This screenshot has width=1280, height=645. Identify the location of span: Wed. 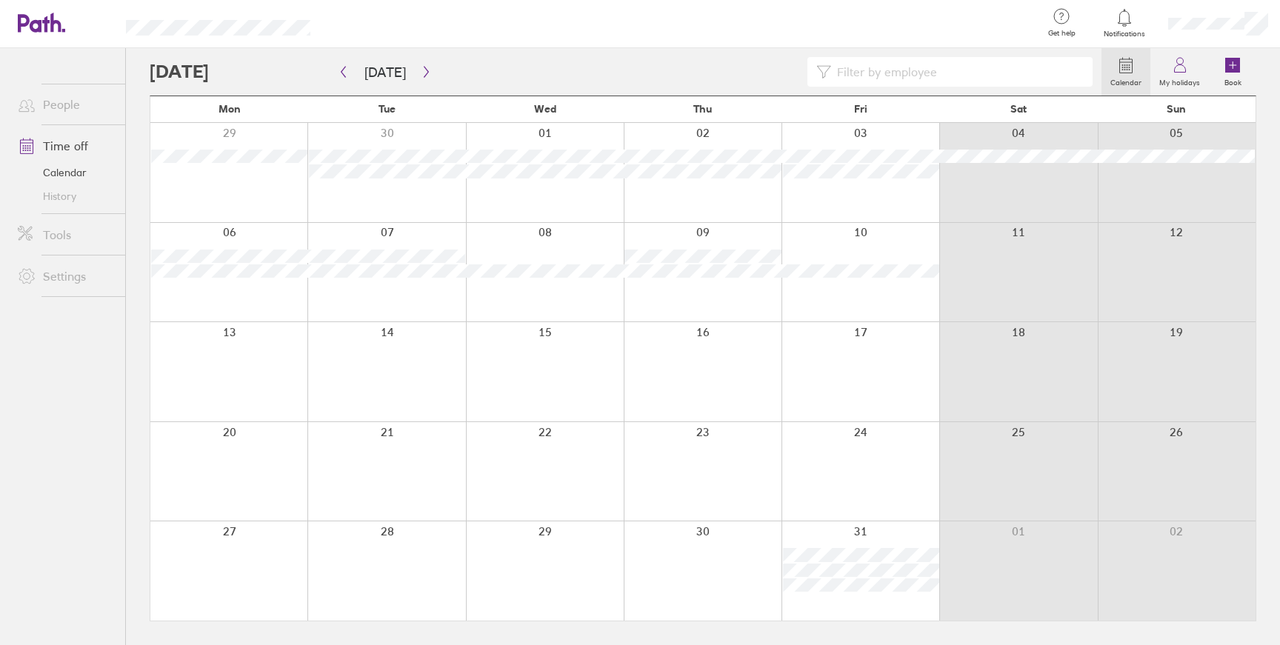
(545, 109).